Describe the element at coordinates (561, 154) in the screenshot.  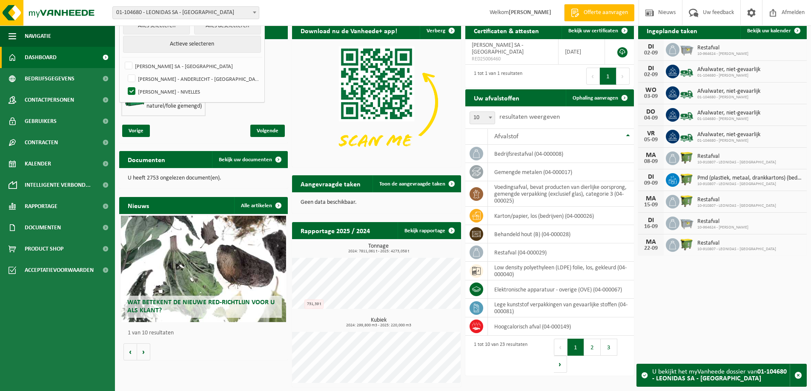
I see `td: bedrijfsrestafval (04-000008)` at that location.